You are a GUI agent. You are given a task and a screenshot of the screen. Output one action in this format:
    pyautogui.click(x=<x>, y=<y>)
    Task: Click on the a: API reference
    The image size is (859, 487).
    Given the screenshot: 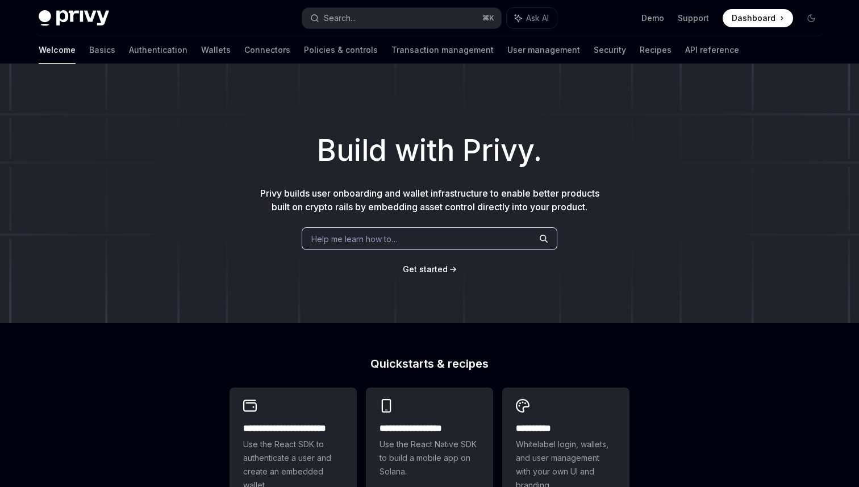 What is the action you would take?
    pyautogui.click(x=712, y=50)
    